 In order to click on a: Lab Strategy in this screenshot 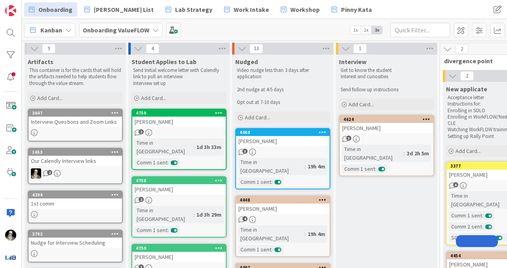, I will do `click(189, 9)`.